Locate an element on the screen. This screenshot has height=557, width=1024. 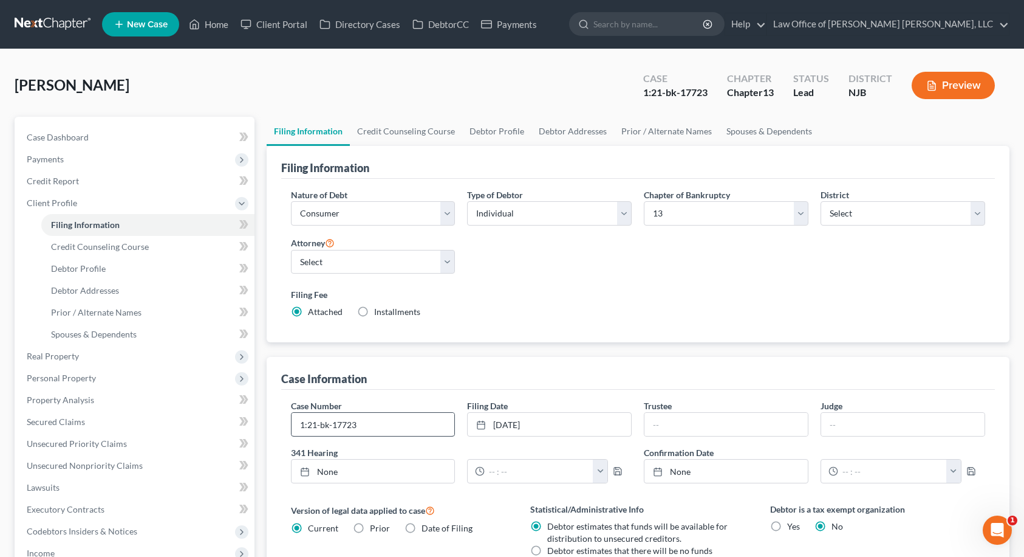
label: Version of legal data applied to case is located at coordinates (399, 510).